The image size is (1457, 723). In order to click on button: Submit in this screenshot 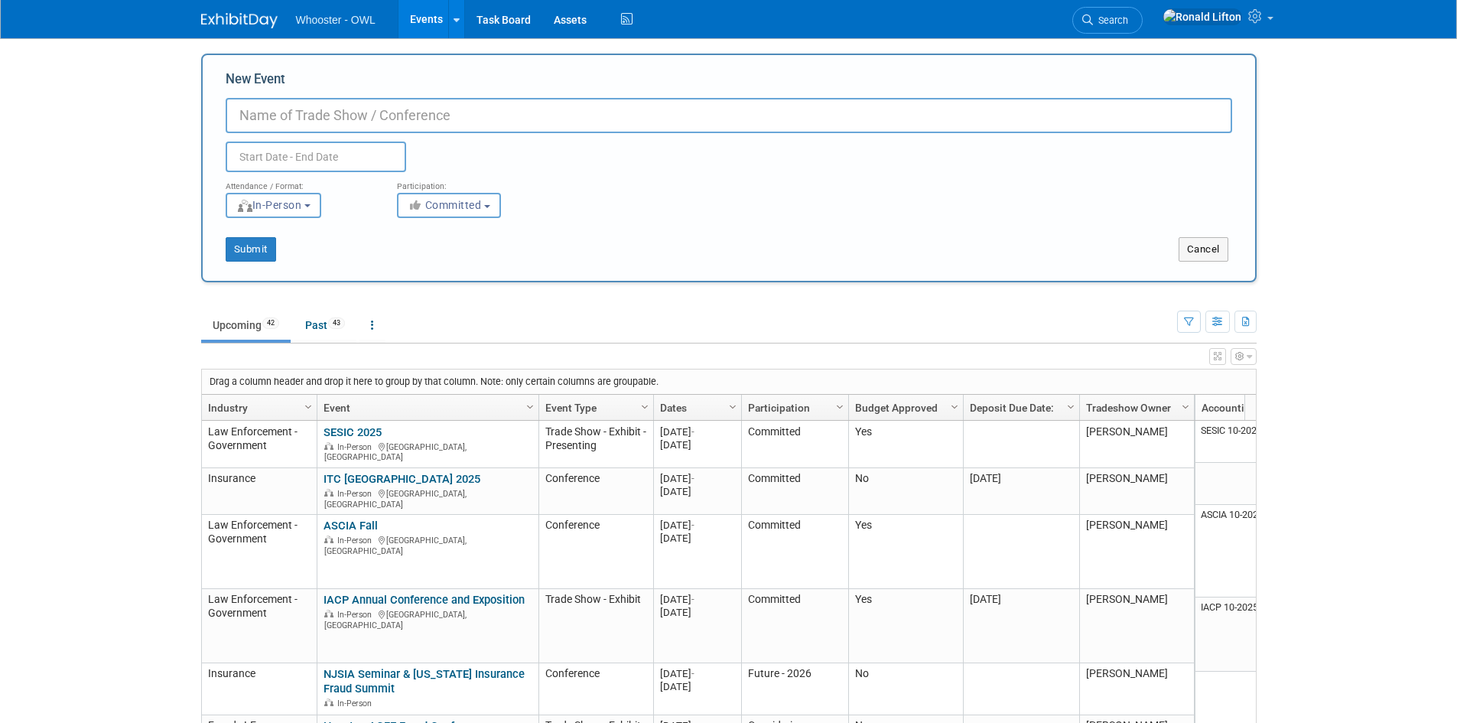, I will do `click(251, 249)`.